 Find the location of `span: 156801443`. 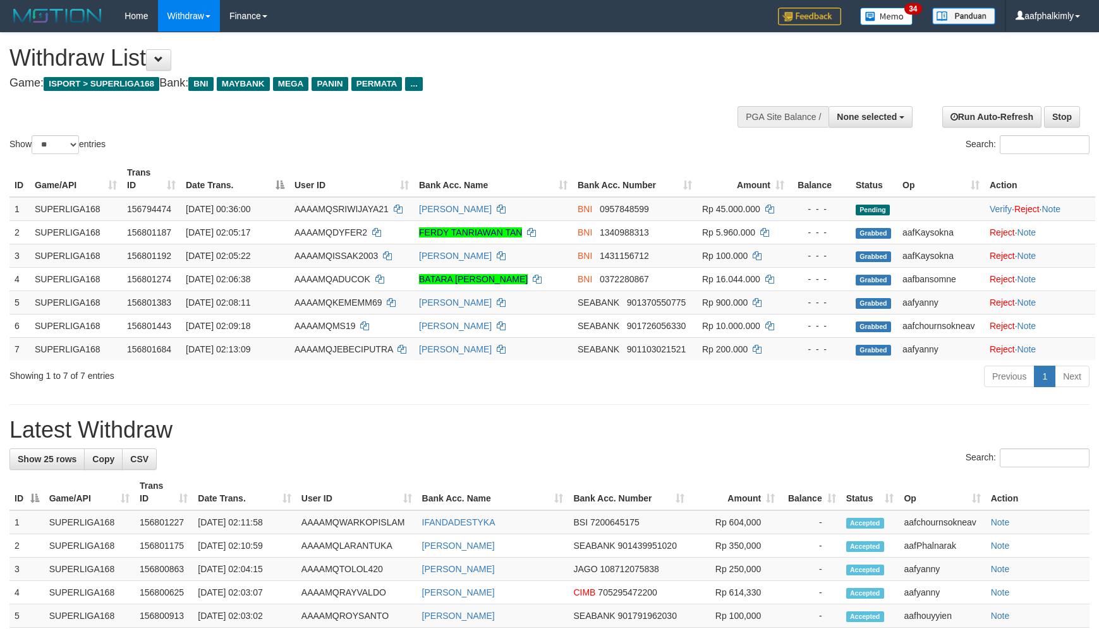

span: 156801443 is located at coordinates (149, 326).